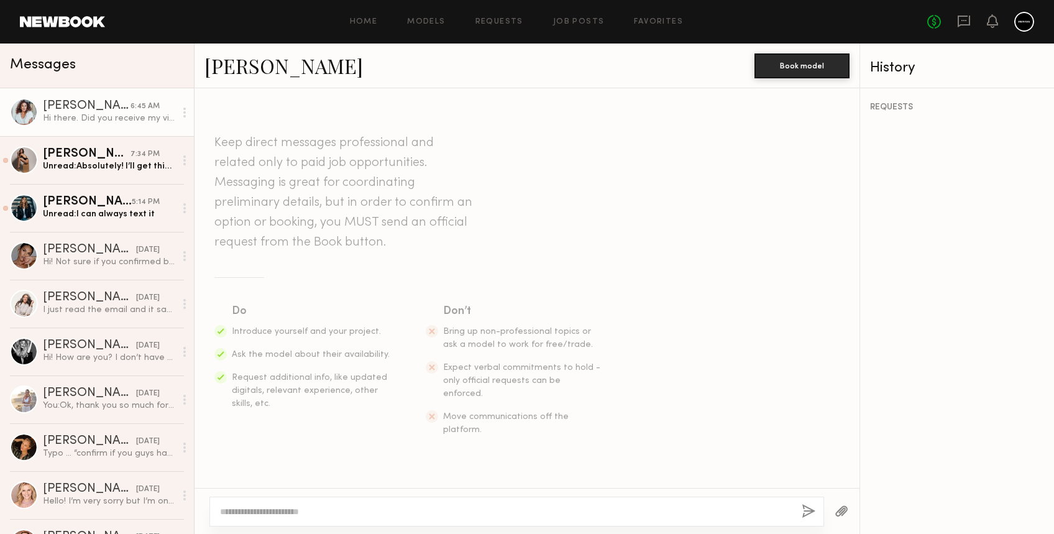 The width and height of the screenshot is (1054, 534). I want to click on div: History, so click(957, 68).